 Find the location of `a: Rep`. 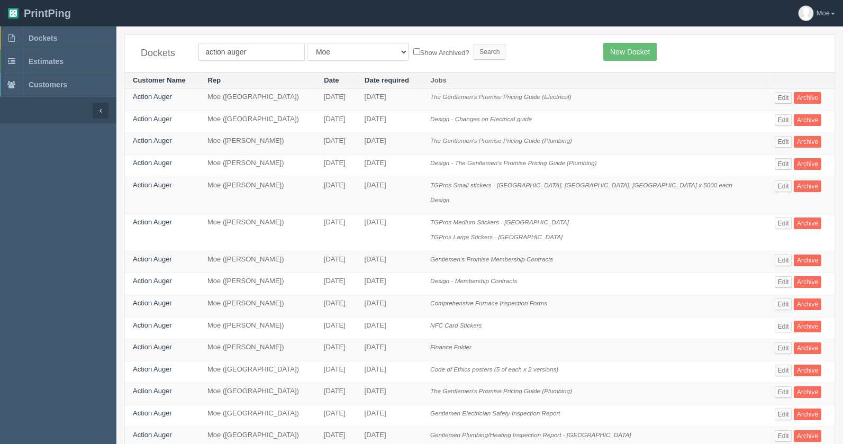

a: Rep is located at coordinates (214, 80).